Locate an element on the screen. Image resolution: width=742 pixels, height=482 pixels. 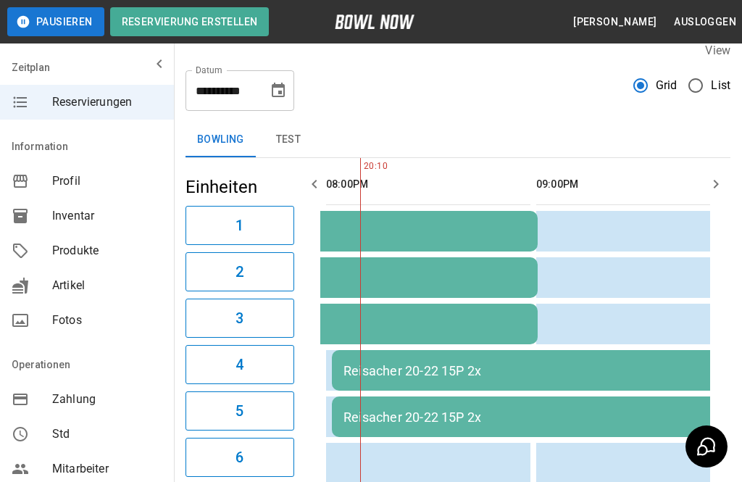
button: Pausieren is located at coordinates (56, 22).